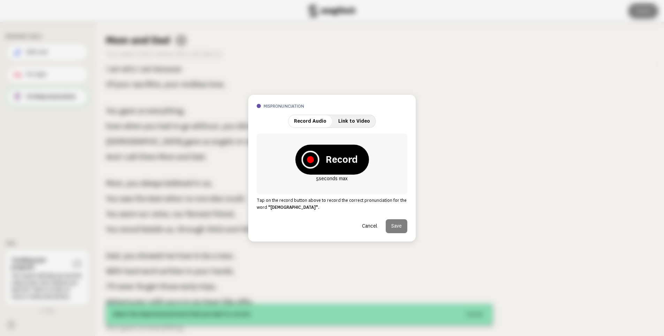 The image size is (664, 336). What do you see at coordinates (397, 226) in the screenshot?
I see `button: Save` at bounding box center [397, 226].